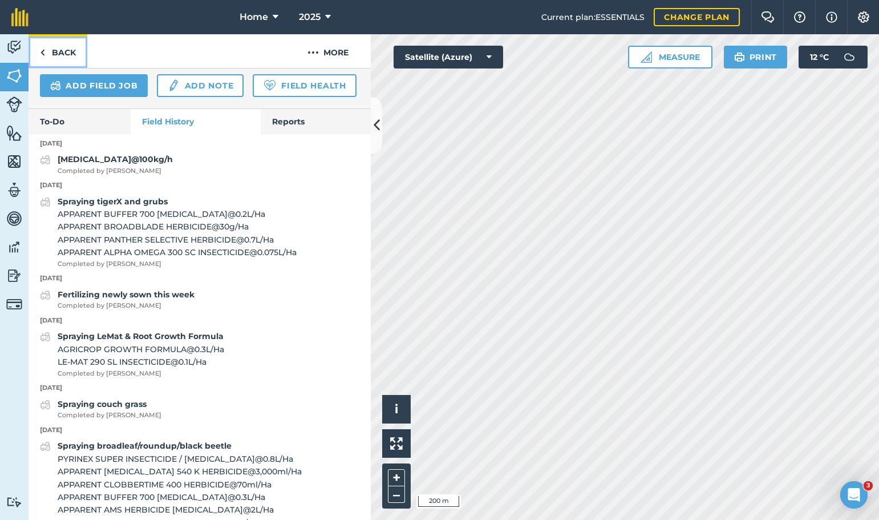  Describe the element at coordinates (768, 17) in the screenshot. I see `img: Two speech bubbles overlapping with the left bubble in the forefront` at that location.